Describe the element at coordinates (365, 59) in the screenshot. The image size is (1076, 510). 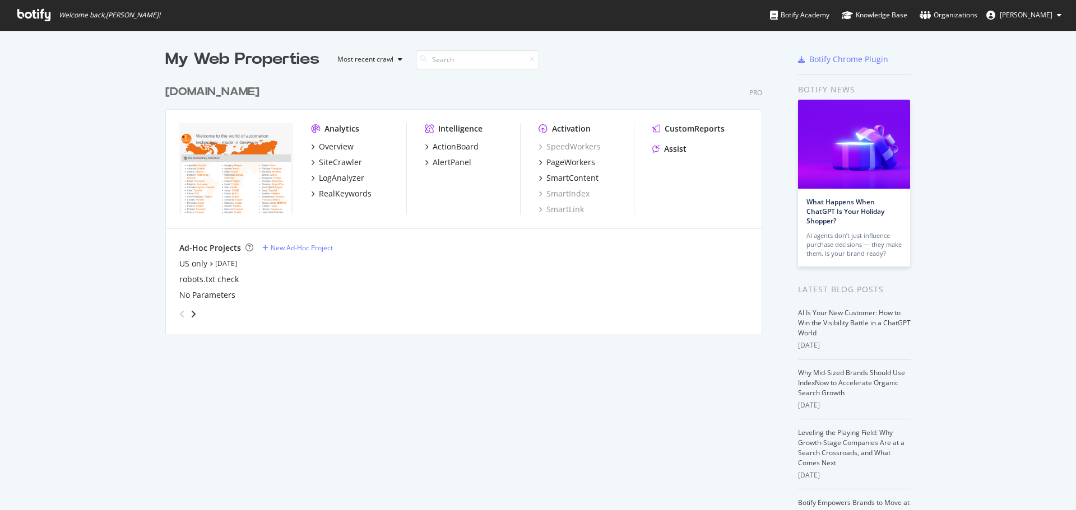
I see `div: Most recent crawl` at that location.